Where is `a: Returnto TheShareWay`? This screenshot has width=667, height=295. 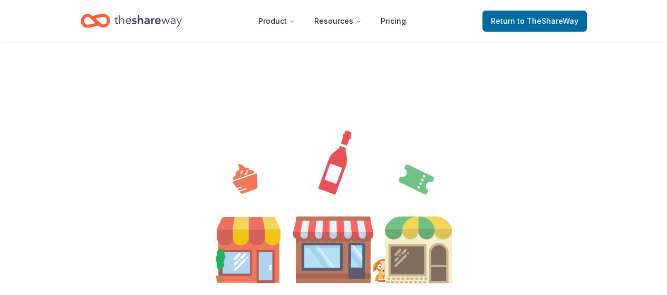 a: Returnto TheShareWay is located at coordinates (534, 21).